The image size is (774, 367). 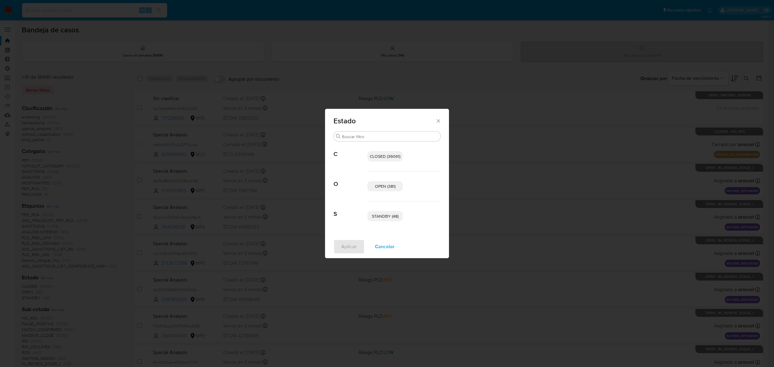 I want to click on button: Cerrar, so click(x=438, y=121).